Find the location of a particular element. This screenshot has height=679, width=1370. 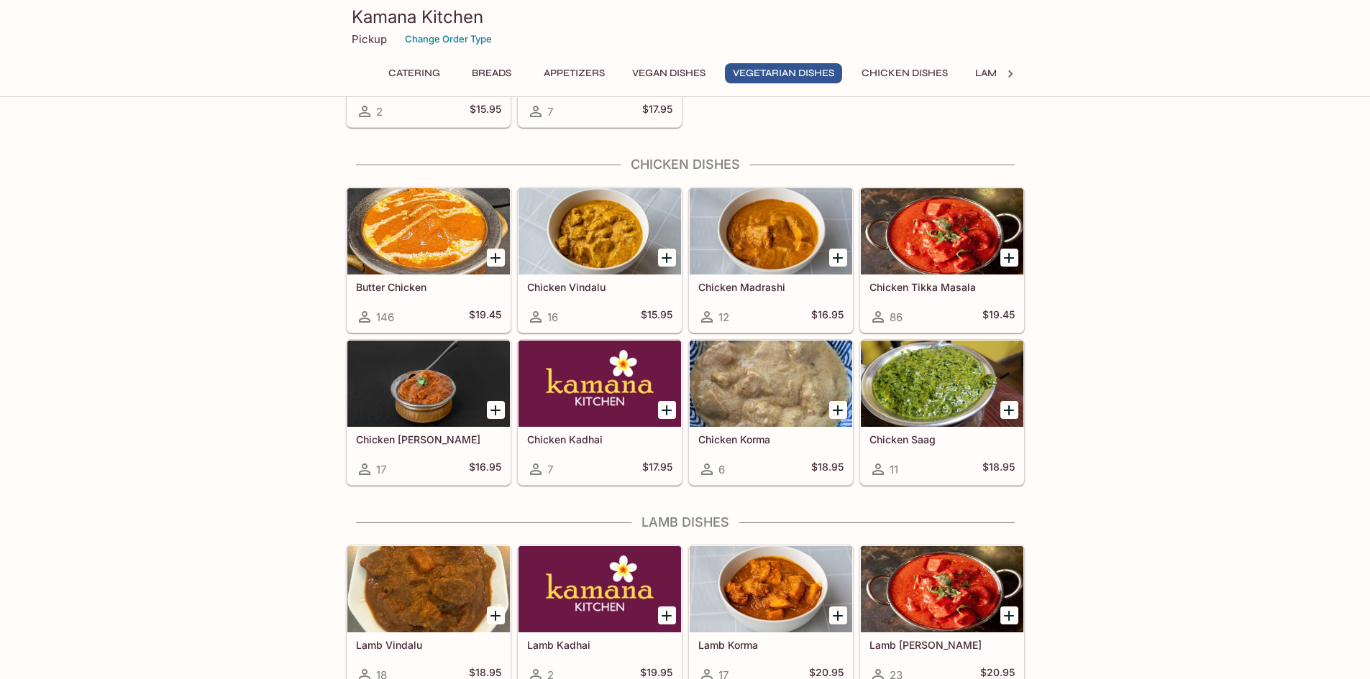

div: Lamb Korma is located at coordinates (771, 590).